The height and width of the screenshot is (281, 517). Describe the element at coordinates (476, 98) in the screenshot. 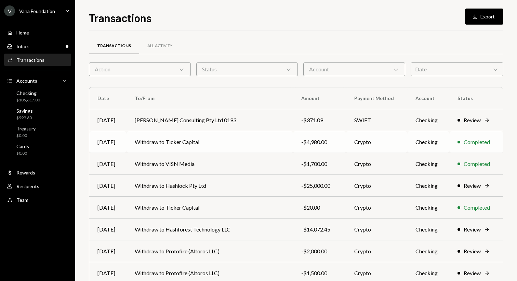

I see `th: Status` at that location.